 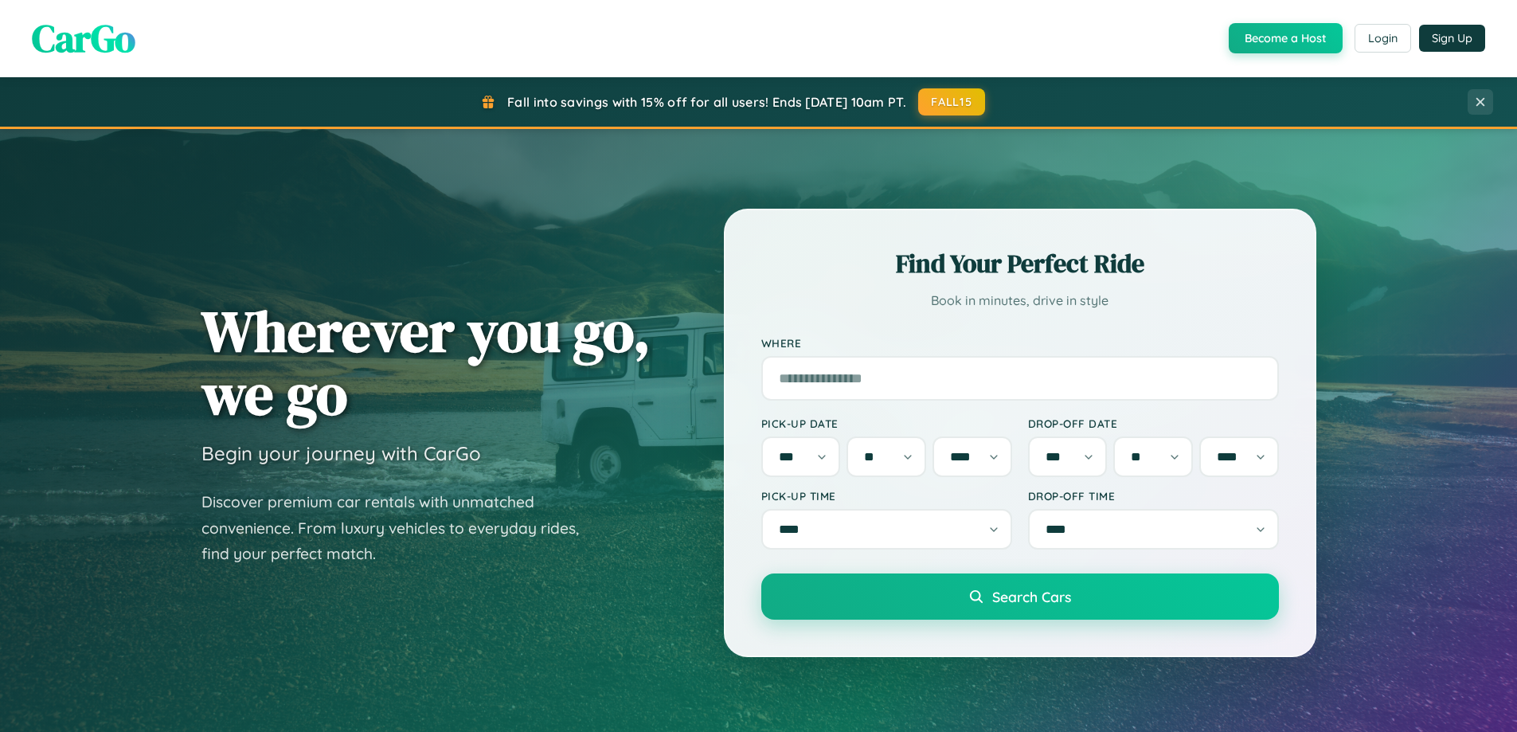 I want to click on label: Where, so click(x=1020, y=342).